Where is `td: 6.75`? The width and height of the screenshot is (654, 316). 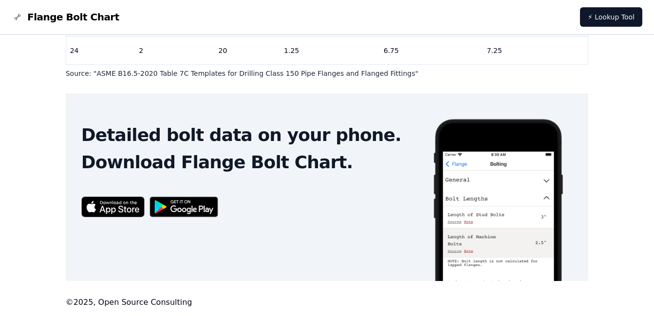 td: 6.75 is located at coordinates (431, 50).